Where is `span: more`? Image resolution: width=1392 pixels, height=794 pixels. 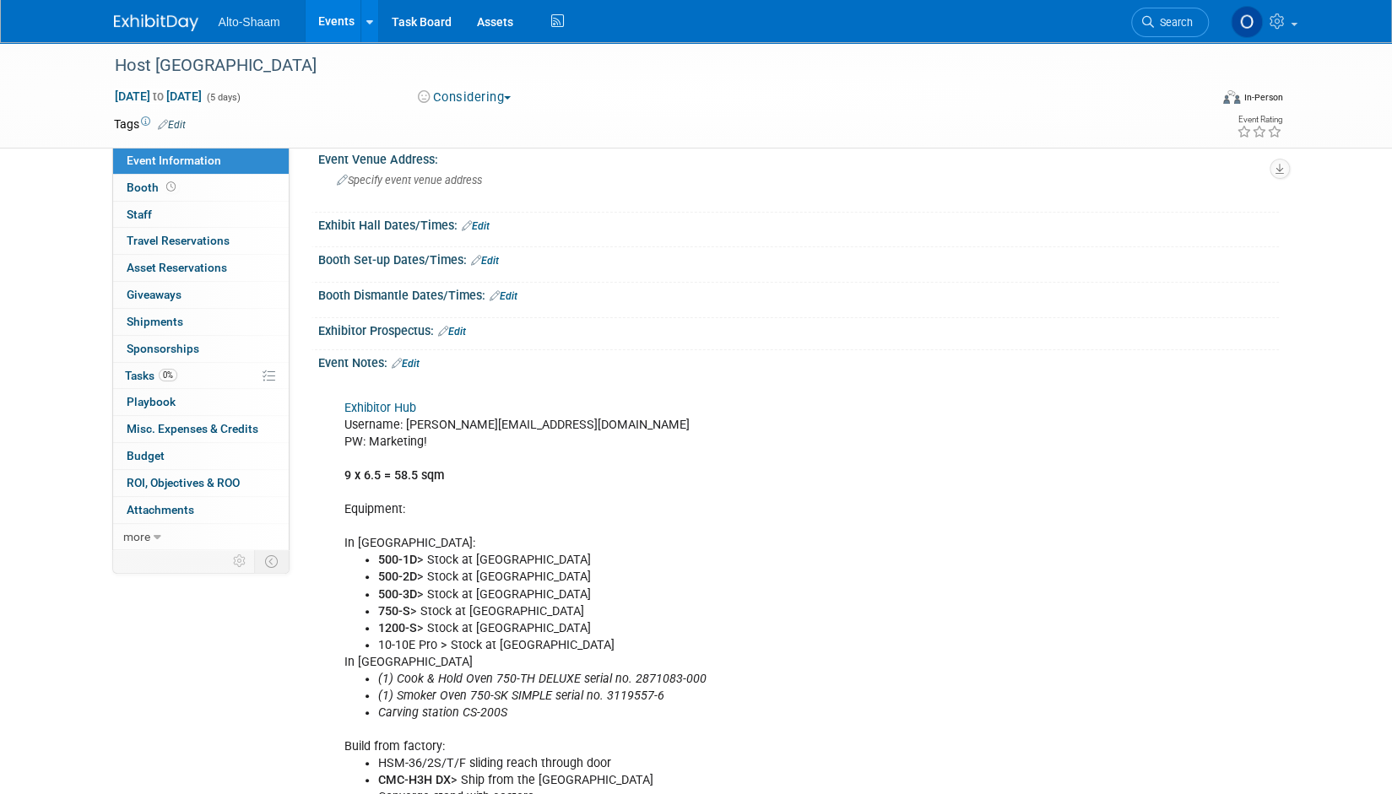 span: more is located at coordinates (137, 537).